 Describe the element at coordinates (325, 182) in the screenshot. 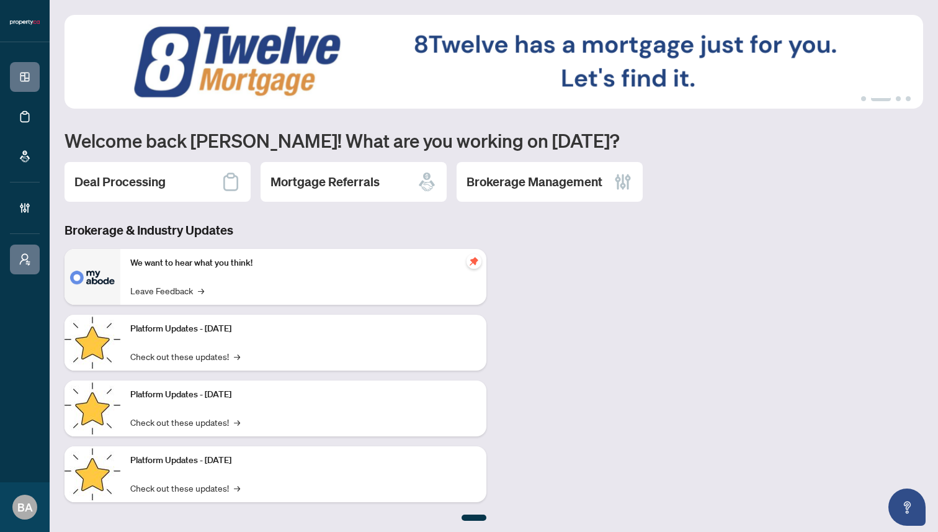

I see `h2: Mortgage Referrals` at that location.